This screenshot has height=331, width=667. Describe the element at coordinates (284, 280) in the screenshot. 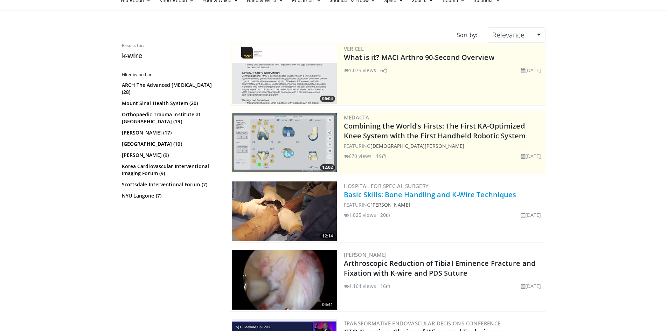

I see `a: 04:41` at that location.